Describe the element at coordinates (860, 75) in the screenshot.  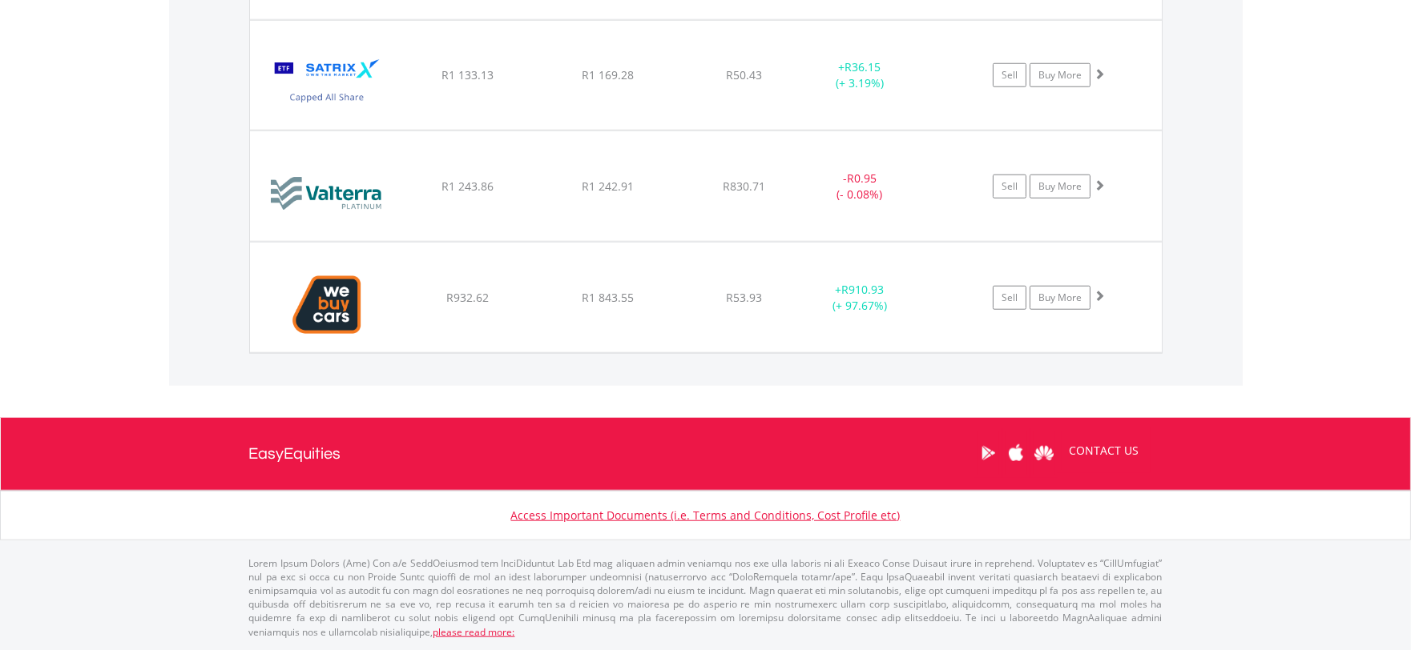
I see `div: + (+ 3.19%)` at that location.